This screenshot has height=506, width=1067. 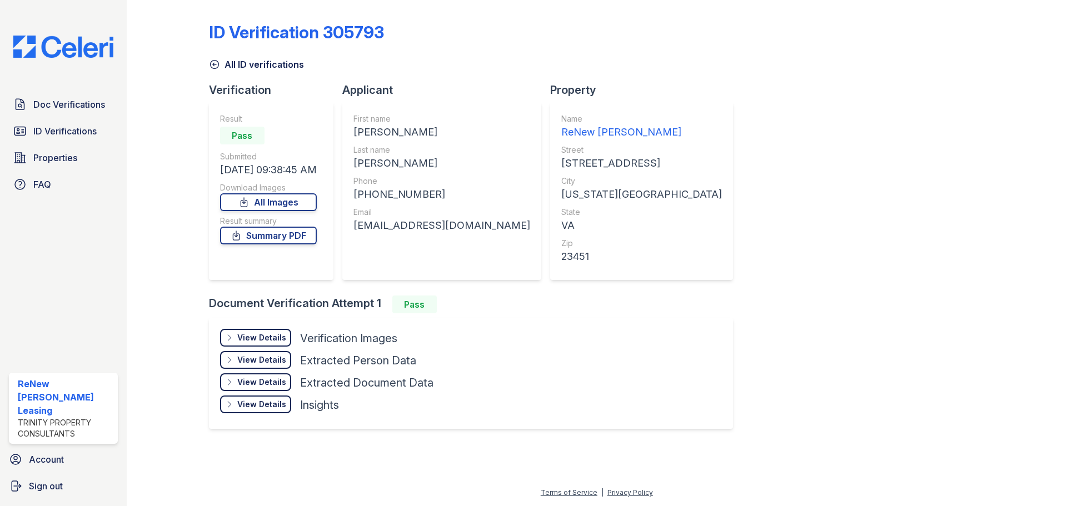 I want to click on a: Properties, so click(x=63, y=158).